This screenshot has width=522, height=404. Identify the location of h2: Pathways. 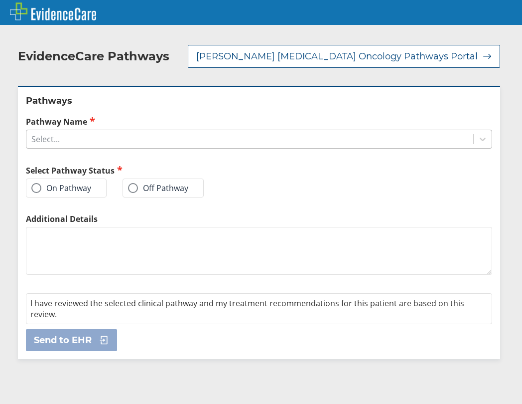
(259, 101).